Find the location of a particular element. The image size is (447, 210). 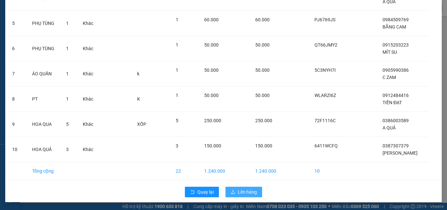

span: 72F1116C is located at coordinates (325, 120).